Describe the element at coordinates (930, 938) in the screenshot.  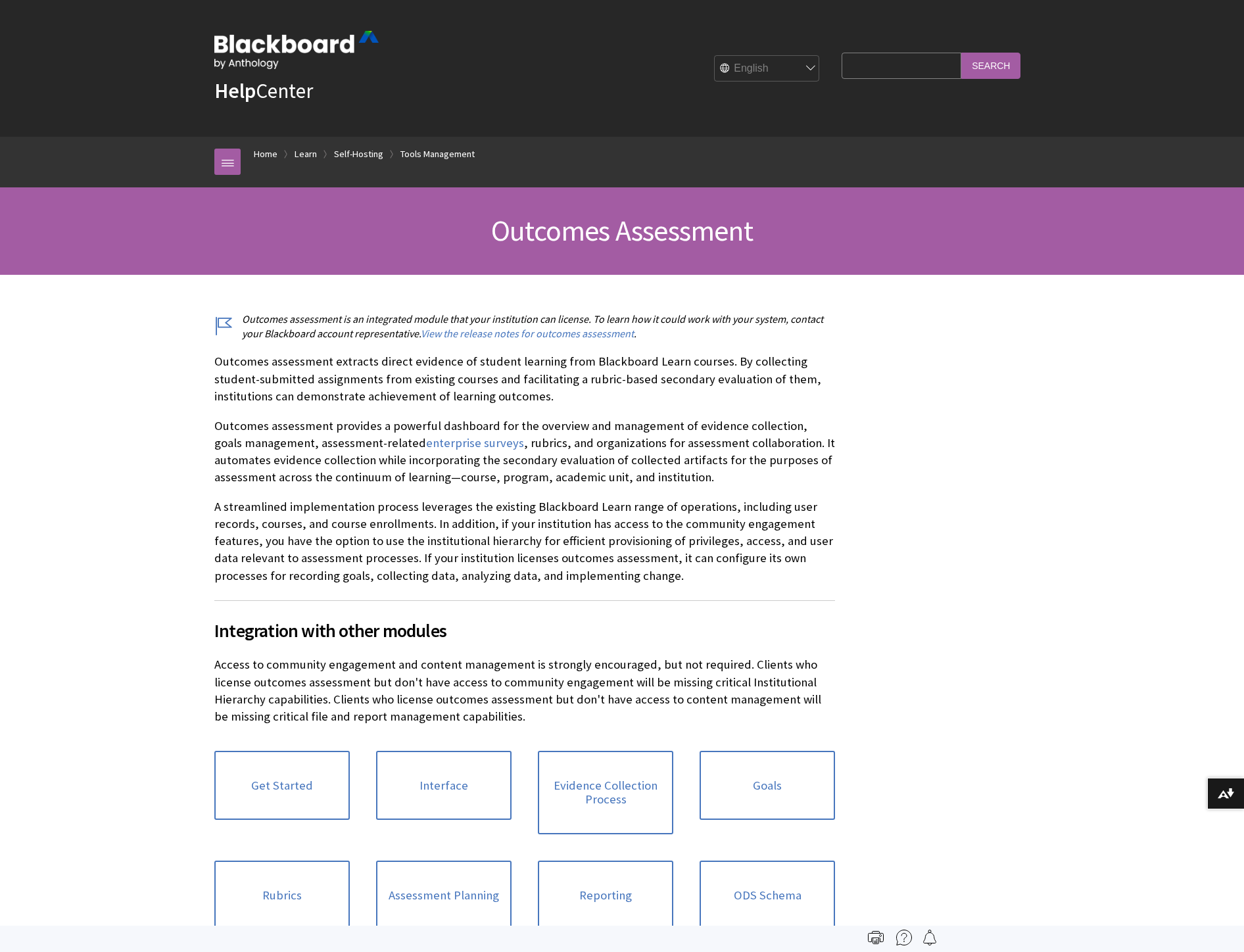
I see `img: Follow this page` at that location.